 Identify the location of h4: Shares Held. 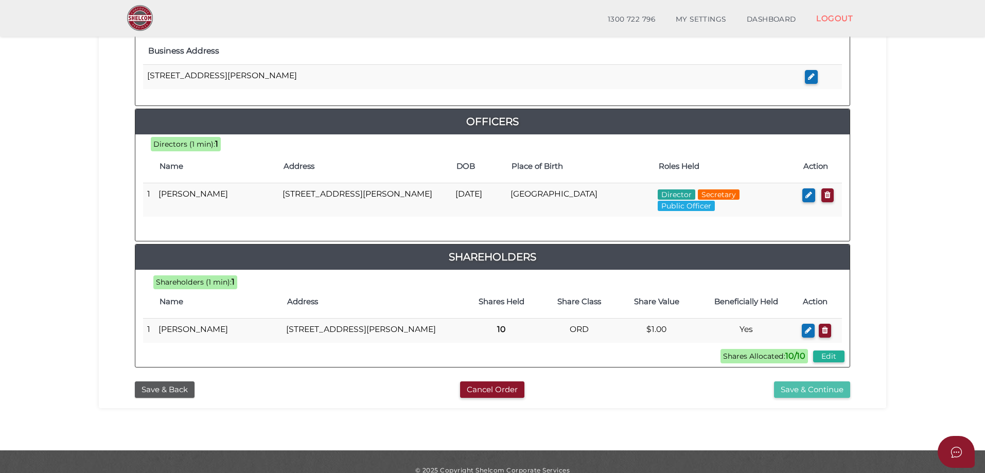
(501, 302).